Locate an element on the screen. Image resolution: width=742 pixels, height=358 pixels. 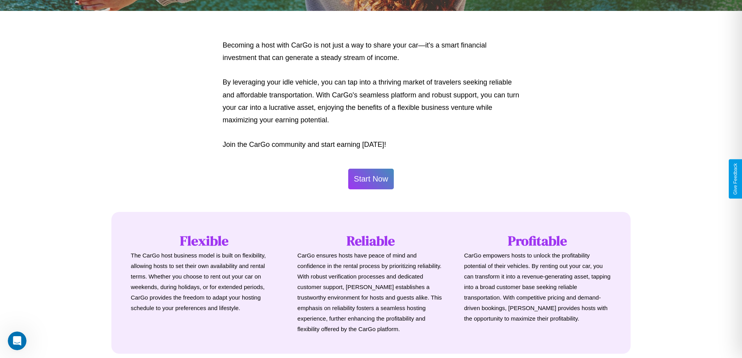
h1: Profitable is located at coordinates (538, 241).